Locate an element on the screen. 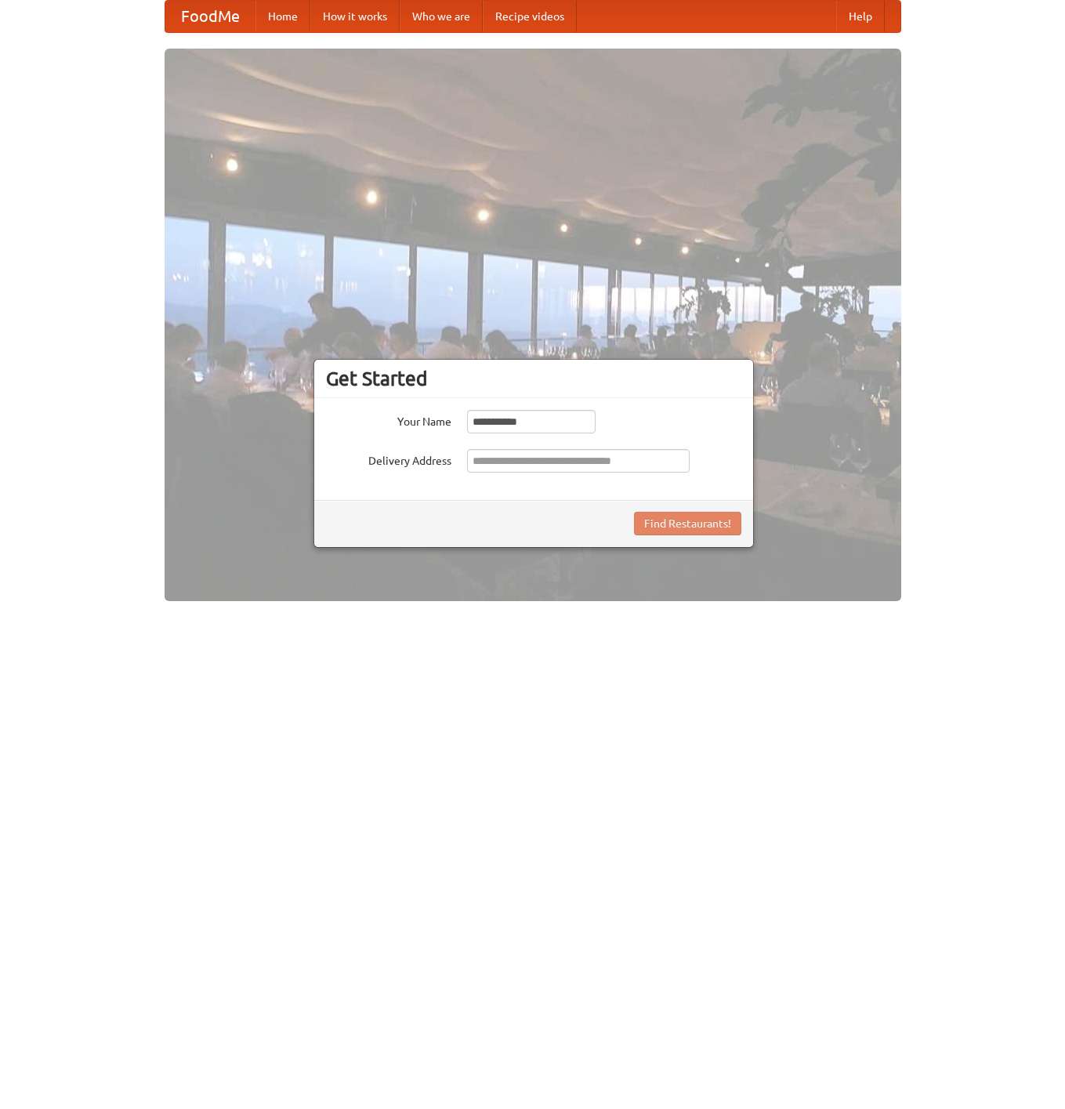 This screenshot has width=1065, height=1109. button: Find Restaurants! is located at coordinates (687, 523).